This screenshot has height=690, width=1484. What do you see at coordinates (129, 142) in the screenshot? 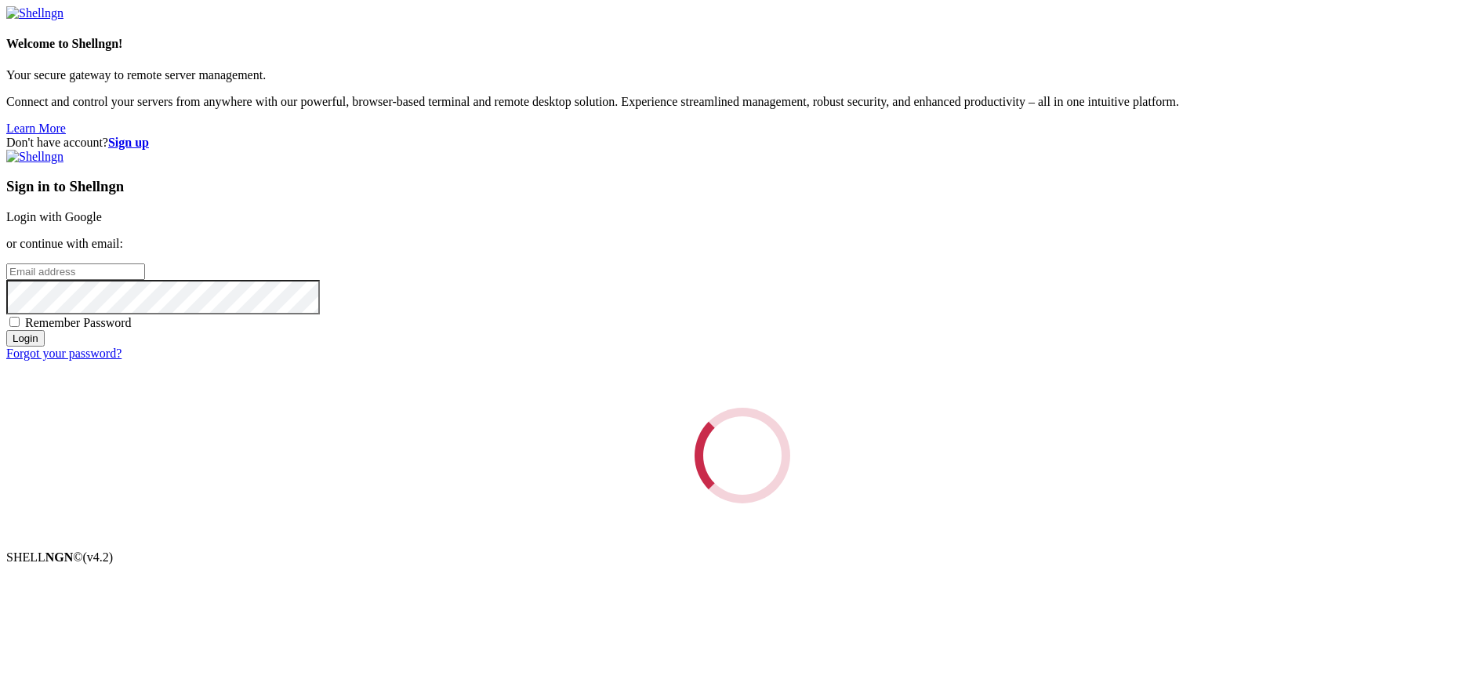
I see `a: Sign up` at bounding box center [129, 142].